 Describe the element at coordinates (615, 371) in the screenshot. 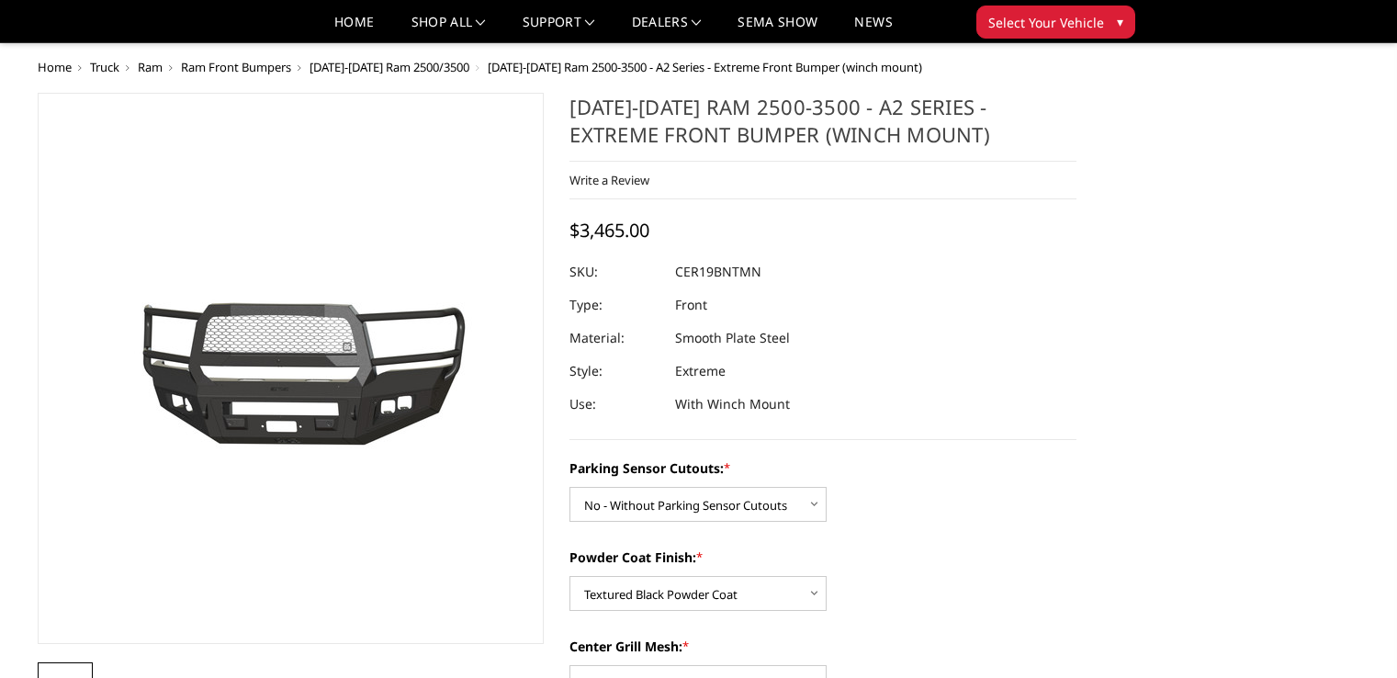

I see `dt: Style:` at that location.